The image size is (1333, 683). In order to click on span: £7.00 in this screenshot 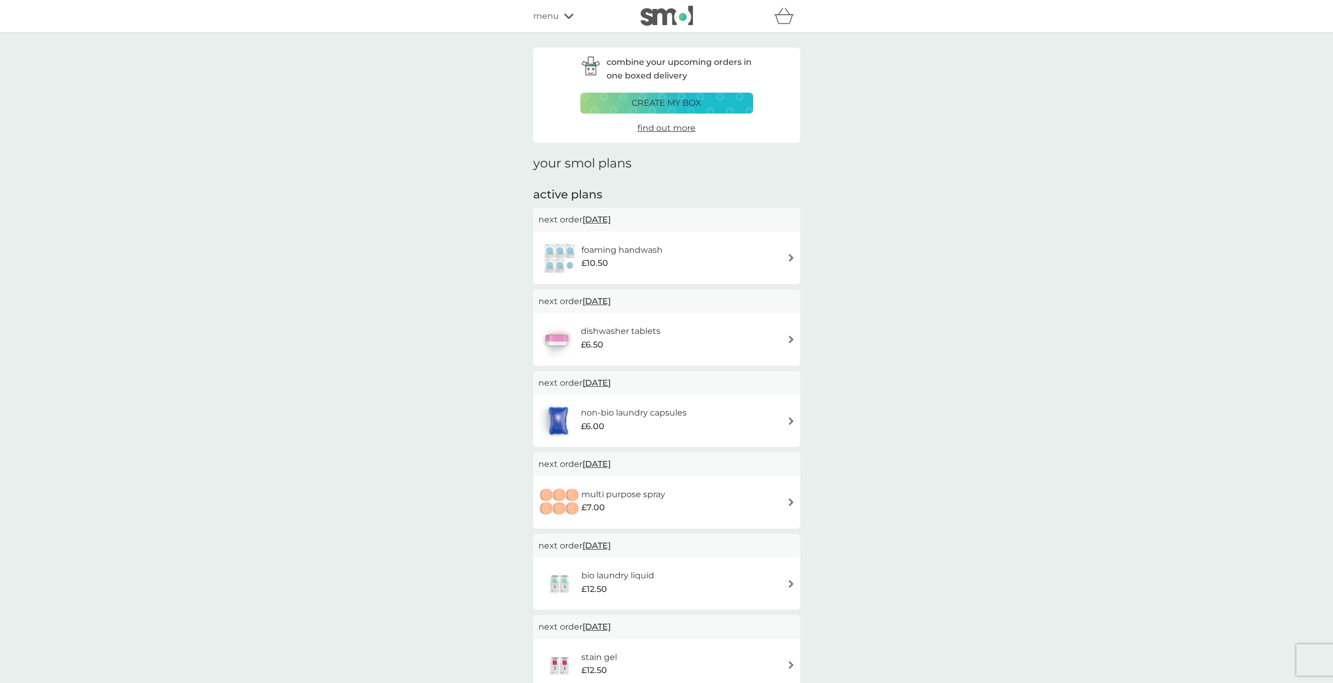, I will do `click(593, 508)`.